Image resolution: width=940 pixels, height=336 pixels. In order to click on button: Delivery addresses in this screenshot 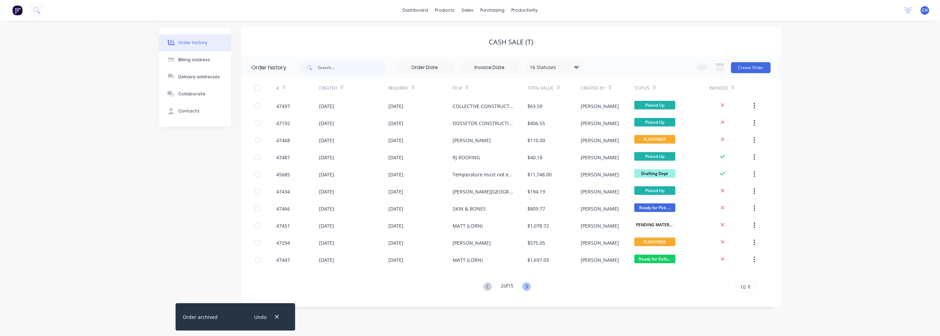, I will do `click(195, 77)`.